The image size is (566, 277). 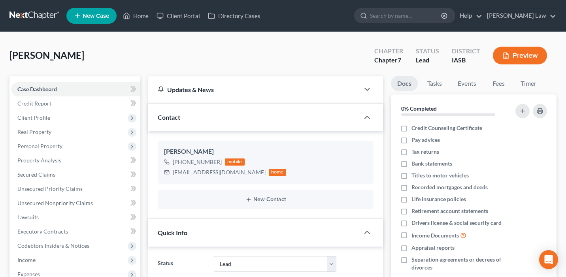 I want to click on label: Status, so click(x=182, y=264).